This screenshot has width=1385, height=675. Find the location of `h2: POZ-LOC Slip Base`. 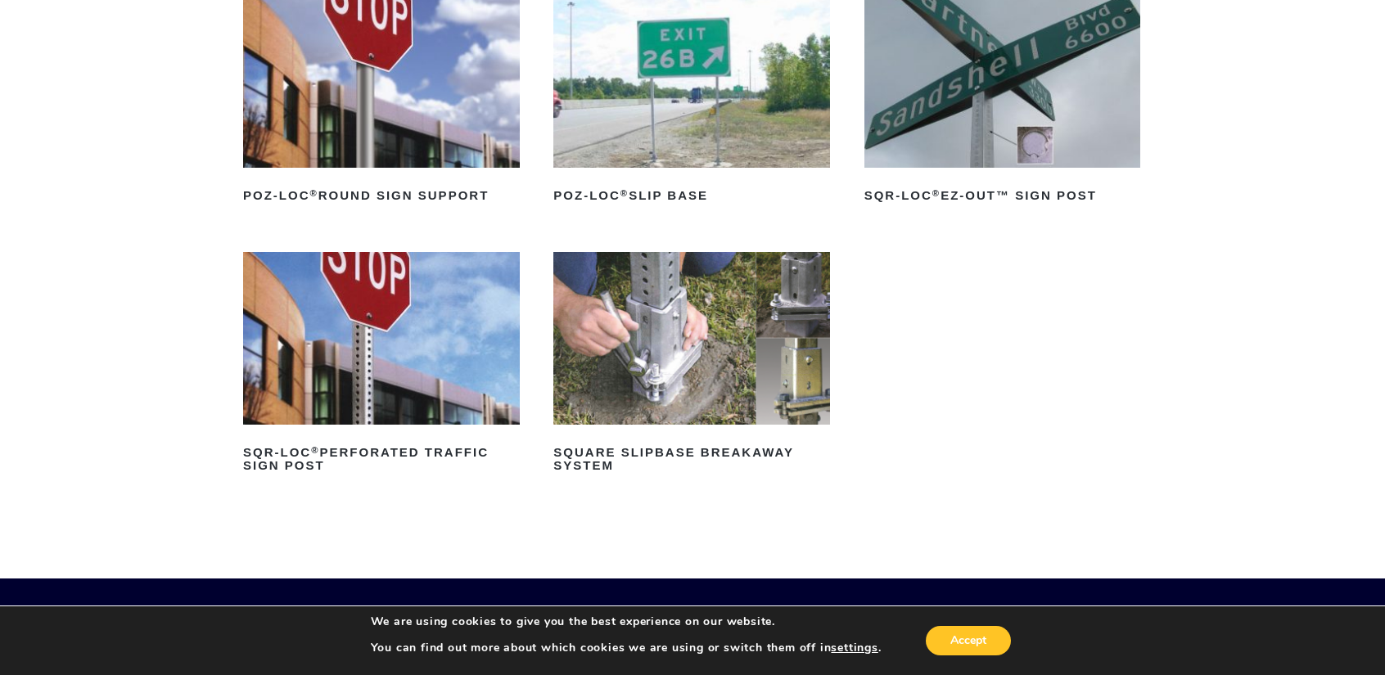

h2: POZ-LOC Slip Base is located at coordinates (692, 196).